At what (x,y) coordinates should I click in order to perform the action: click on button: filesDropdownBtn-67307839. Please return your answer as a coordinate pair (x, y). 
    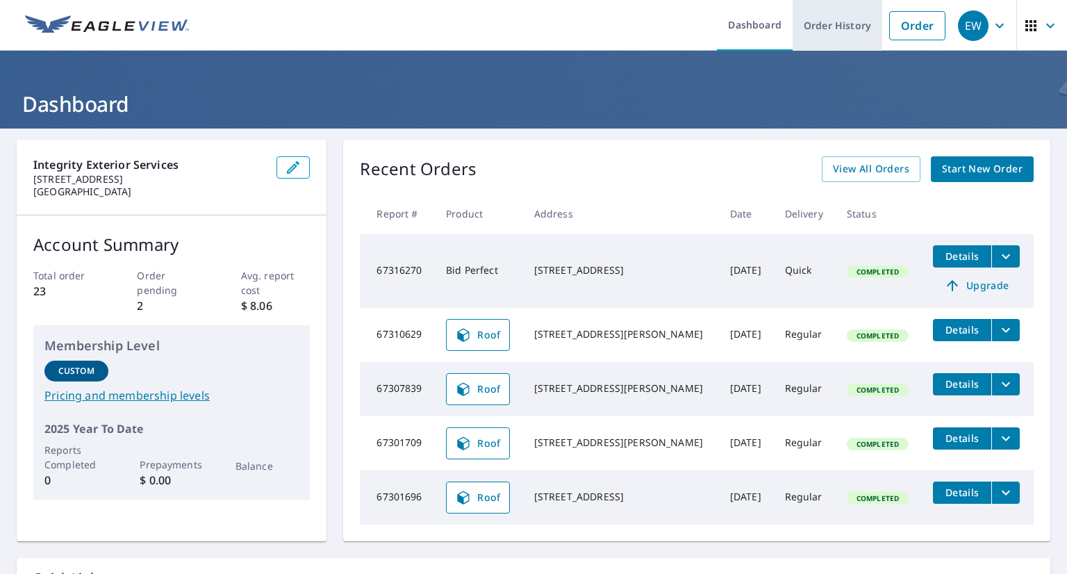
    Looking at the image, I should click on (1005, 384).